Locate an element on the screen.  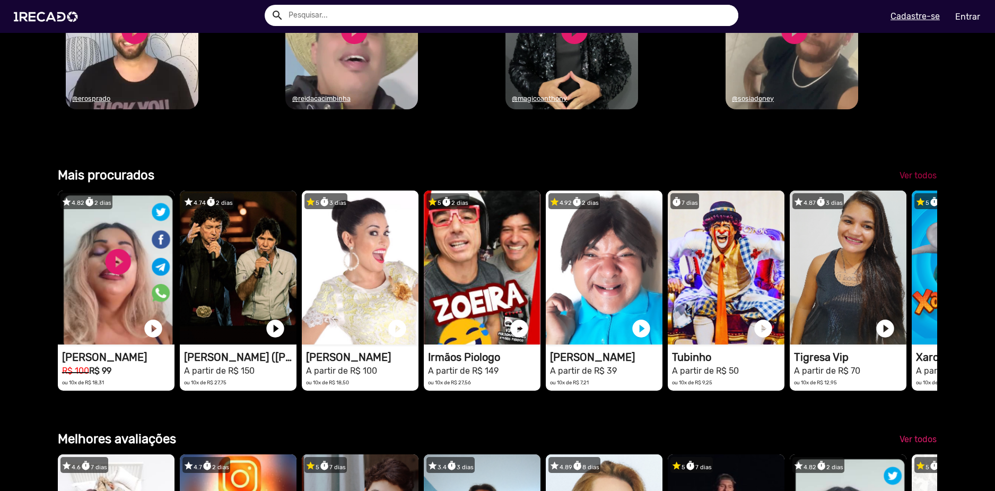
h1: Tigresa Vip is located at coordinates (850, 357).